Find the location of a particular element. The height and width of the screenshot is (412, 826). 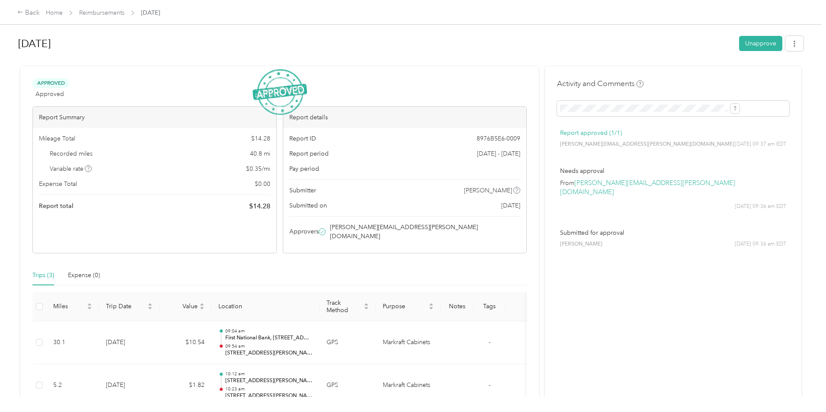

th: Tags is located at coordinates (489, 306).